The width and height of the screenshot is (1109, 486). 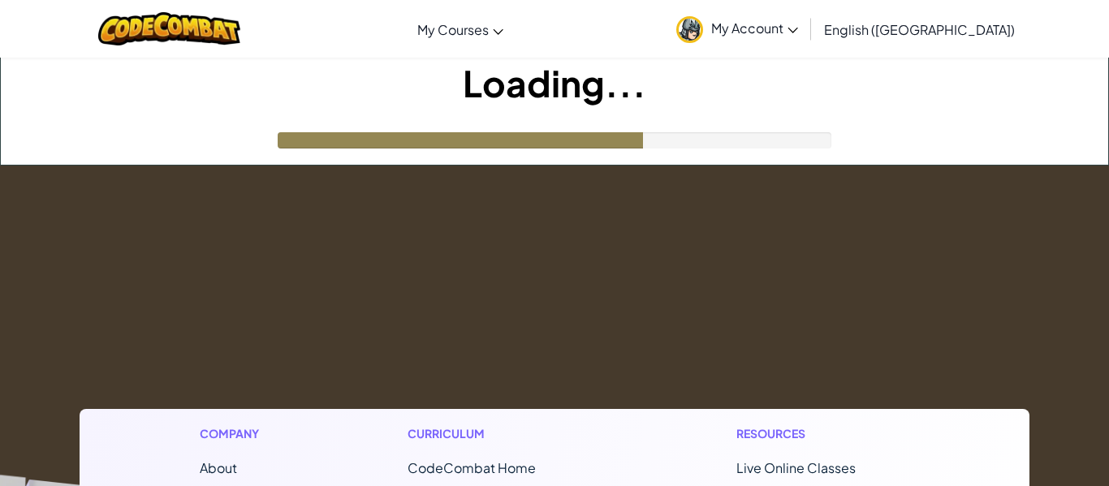 I want to click on span: CodeCombat Home, so click(x=472, y=468).